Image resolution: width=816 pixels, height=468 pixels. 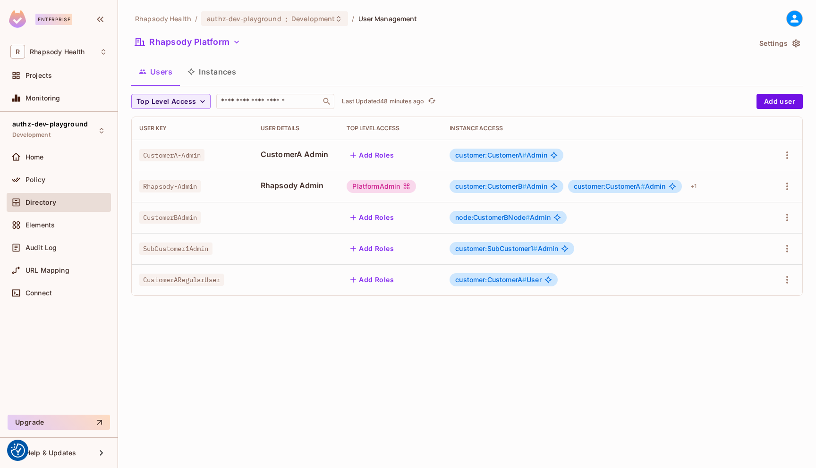 What do you see at coordinates (170, 218) in the screenshot?
I see `span: CustomerBAdmin` at bounding box center [170, 218].